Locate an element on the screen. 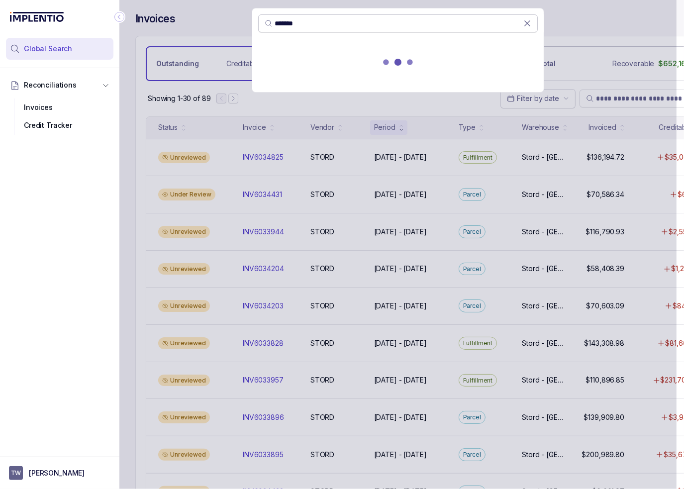 This screenshot has height=489, width=684. div: Collapse Icon is located at coordinates (119, 17).